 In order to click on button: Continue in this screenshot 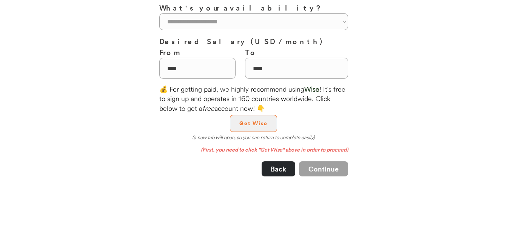, I will do `click(323, 169)`.